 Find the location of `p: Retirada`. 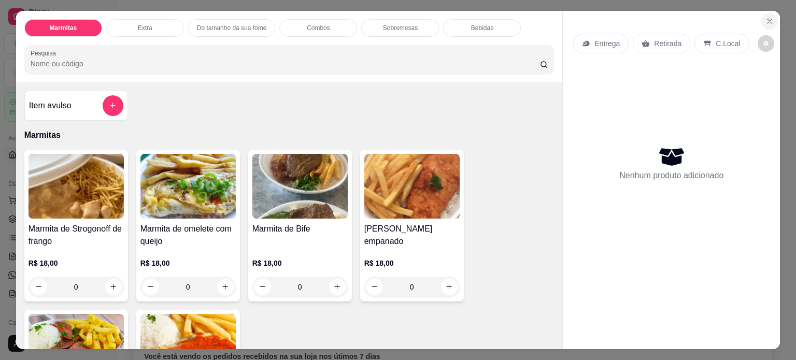

p: Retirada is located at coordinates (667, 44).